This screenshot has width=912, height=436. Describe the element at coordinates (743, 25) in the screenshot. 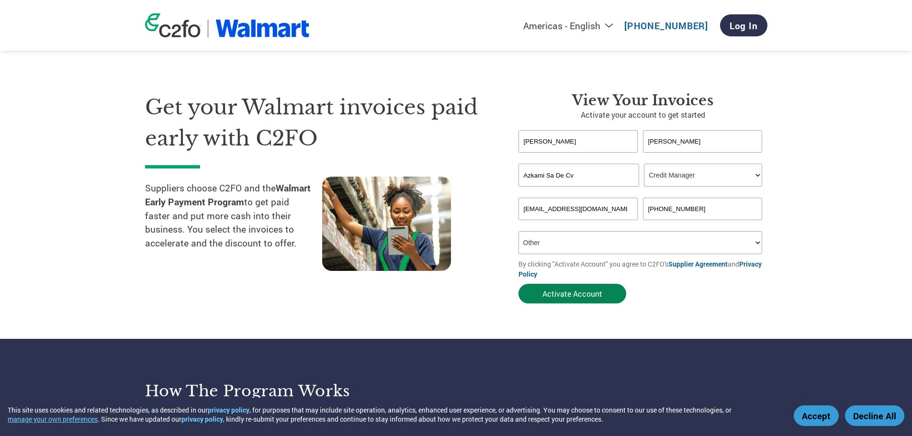

I see `a: Log In` at that location.